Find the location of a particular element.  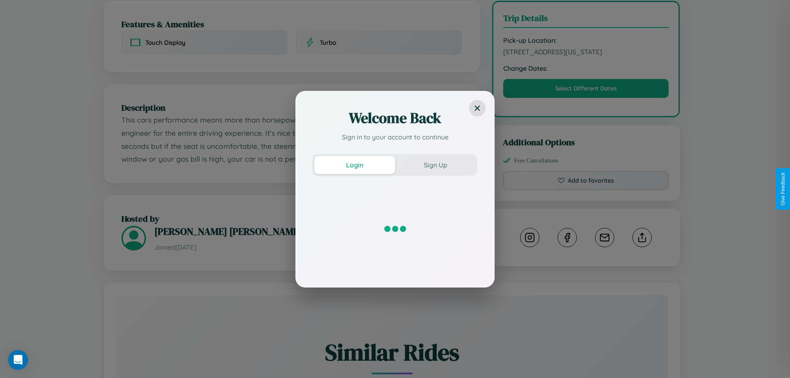

button: Sign Up is located at coordinates (436, 165).